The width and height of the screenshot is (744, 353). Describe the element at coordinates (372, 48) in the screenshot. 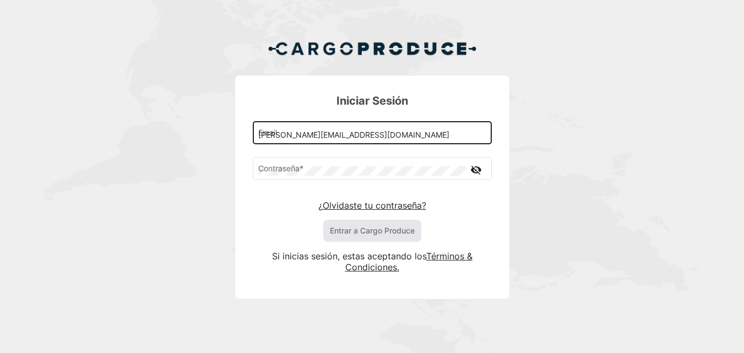

I see `img: Cargo Produce Logo` at that location.